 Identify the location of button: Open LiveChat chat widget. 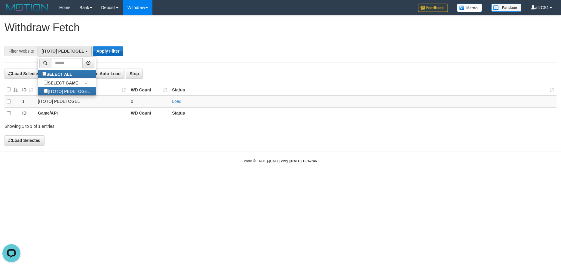
(11, 11).